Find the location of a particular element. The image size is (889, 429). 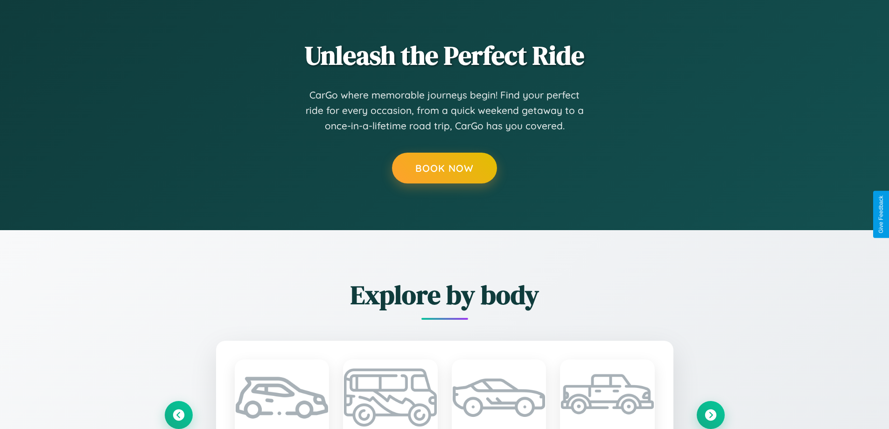

button: Book Now is located at coordinates (444, 168).